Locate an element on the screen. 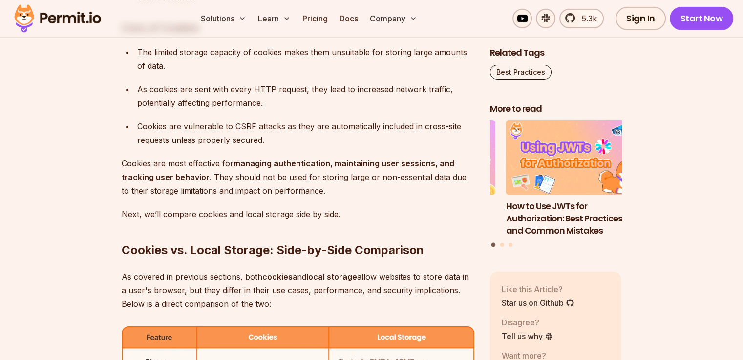  button: Learn is located at coordinates (274, 19).